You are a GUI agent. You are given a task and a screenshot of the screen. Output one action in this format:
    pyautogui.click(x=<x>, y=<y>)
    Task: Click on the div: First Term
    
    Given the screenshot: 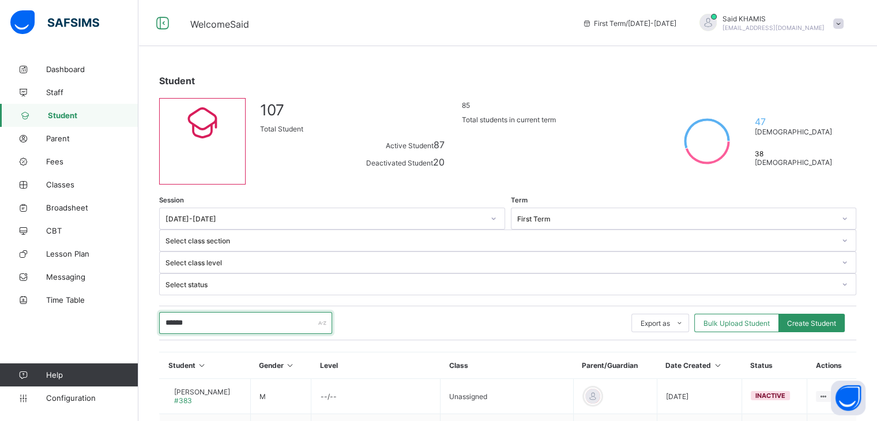 What is the action you would take?
    pyautogui.click(x=677, y=219)
    